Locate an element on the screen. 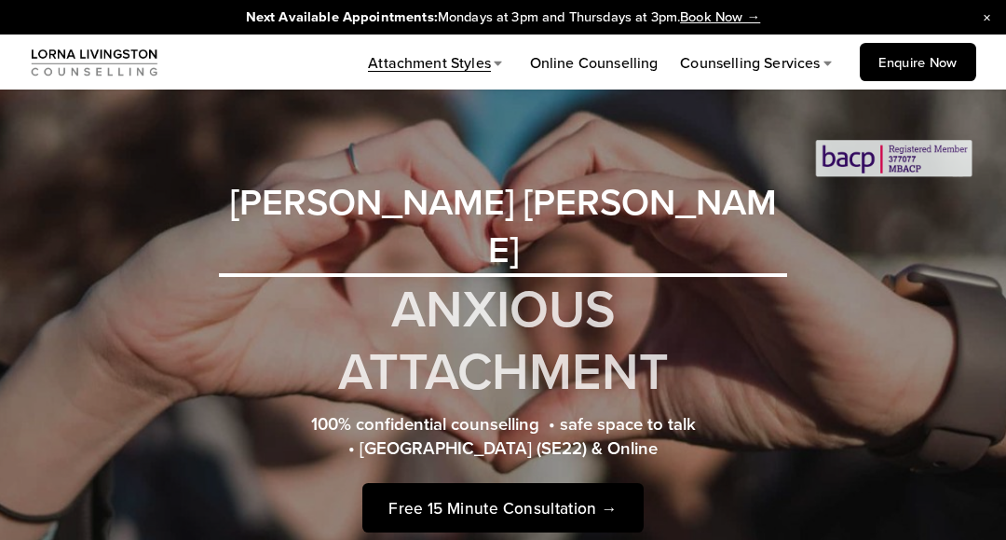 Image resolution: width=1006 pixels, height=540 pixels. a: Online Counselling is located at coordinates (595, 63).